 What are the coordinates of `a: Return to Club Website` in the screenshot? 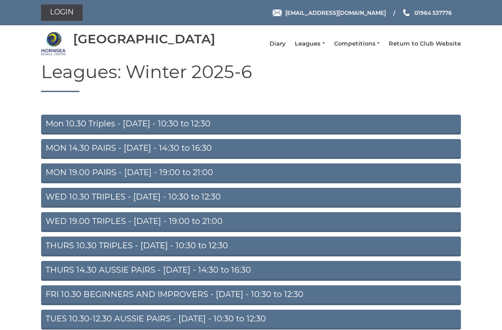 It's located at (425, 44).